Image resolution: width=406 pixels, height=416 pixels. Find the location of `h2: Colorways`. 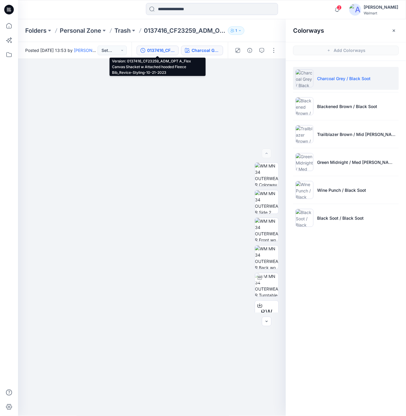

h2: Colorways is located at coordinates (308, 31).